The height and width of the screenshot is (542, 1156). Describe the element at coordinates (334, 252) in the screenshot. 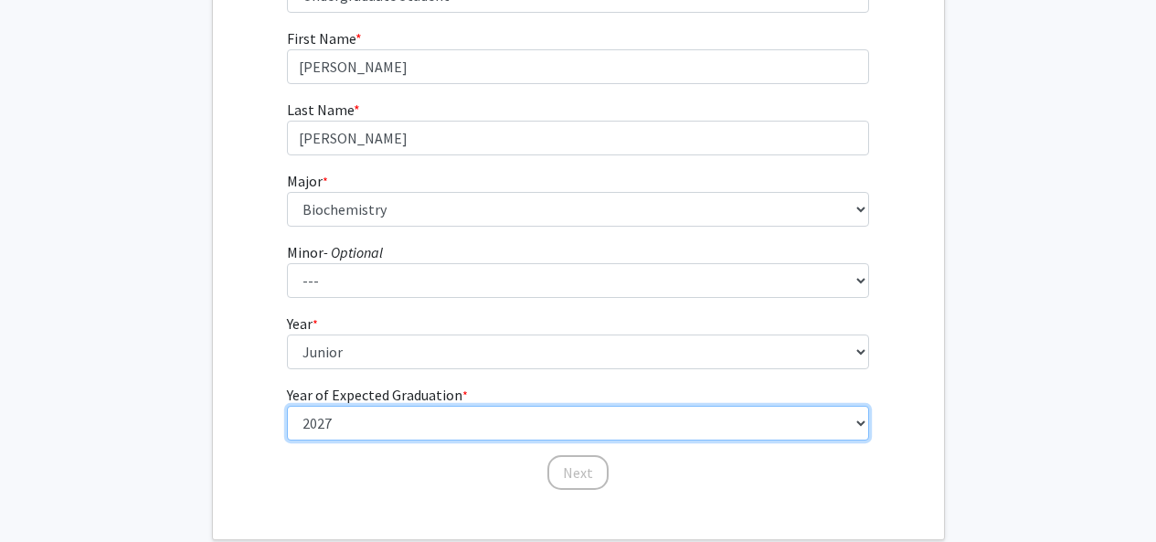

I see `label: Minor` at that location.